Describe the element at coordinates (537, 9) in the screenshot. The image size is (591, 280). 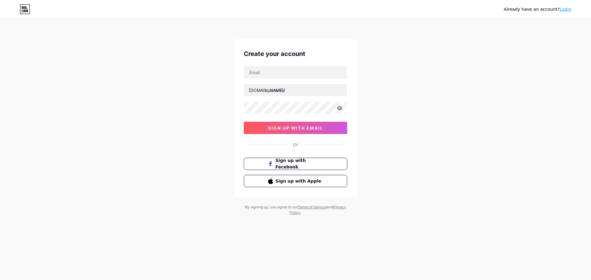
I see `div: Already have an account?` at that location.